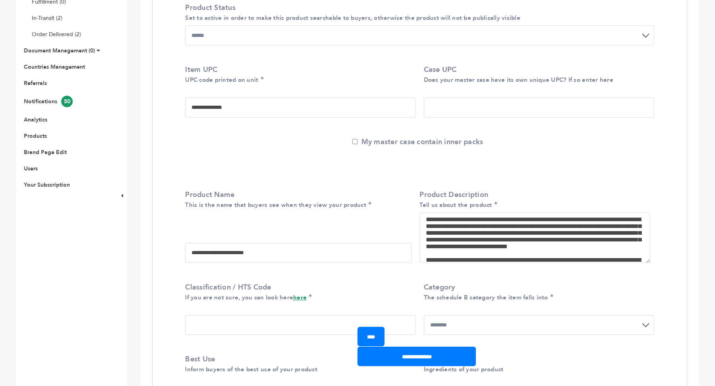  What do you see at coordinates (222, 80) in the screenshot?
I see `small: UPC code printed on unit` at bounding box center [222, 80].